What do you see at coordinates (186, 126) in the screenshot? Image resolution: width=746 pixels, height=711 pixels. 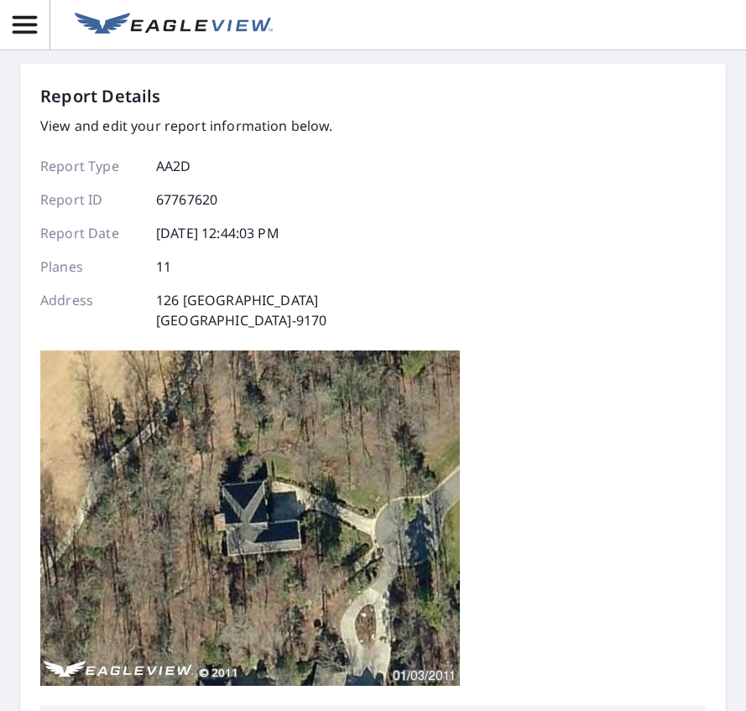 I see `p: View and edit your report information below.` at bounding box center [186, 126].